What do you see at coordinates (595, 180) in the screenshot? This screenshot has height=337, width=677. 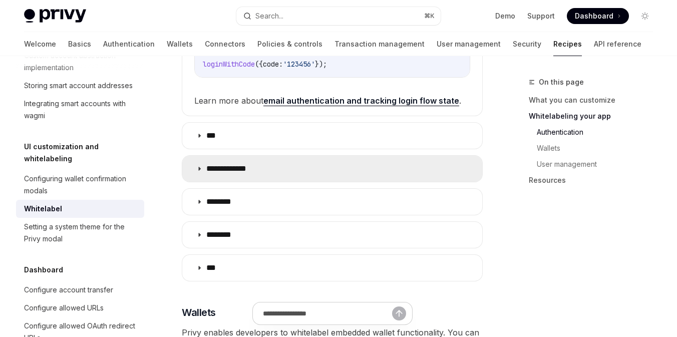 I see `a: Resources` at bounding box center [595, 180].